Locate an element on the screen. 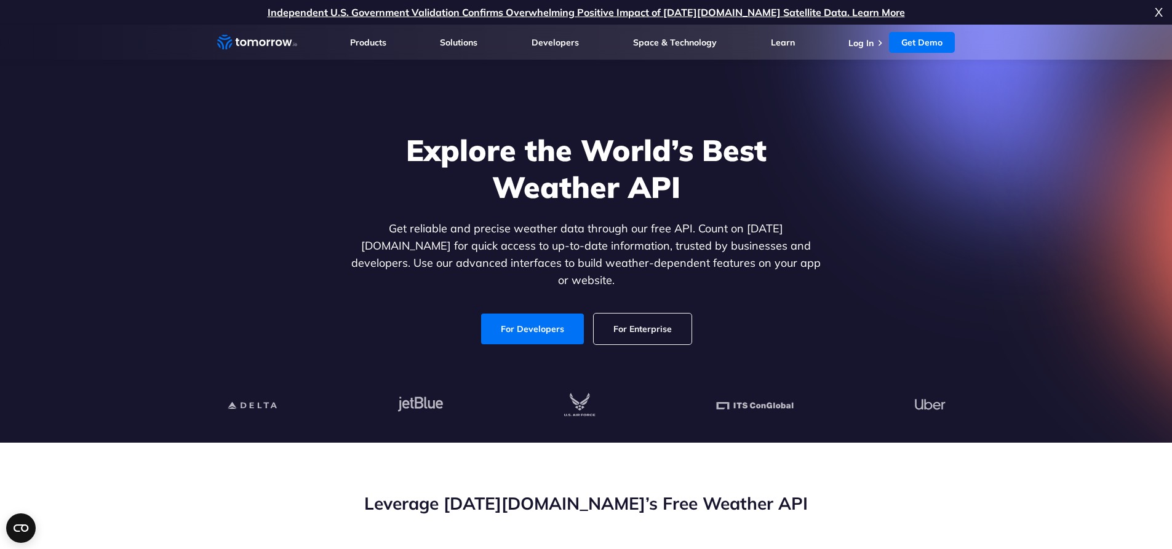 The height and width of the screenshot is (549, 1172). a: For Developers is located at coordinates (532, 329).